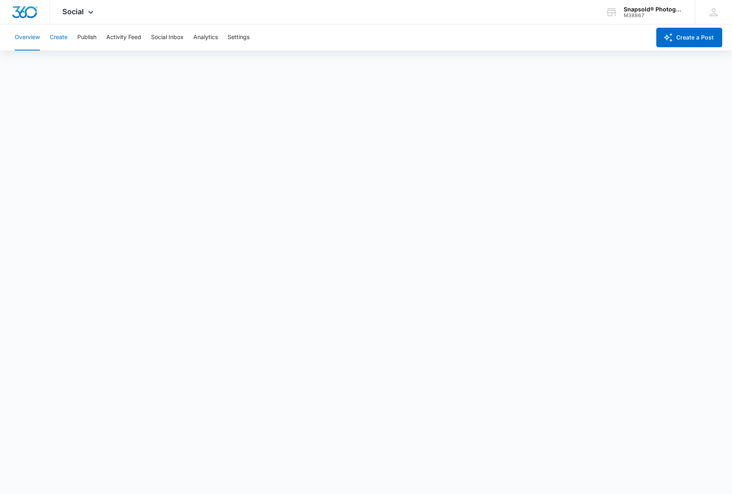  I want to click on div: account id, so click(653, 15).